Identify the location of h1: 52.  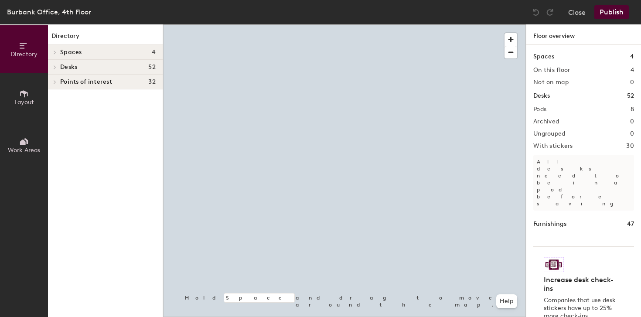
(631, 96).